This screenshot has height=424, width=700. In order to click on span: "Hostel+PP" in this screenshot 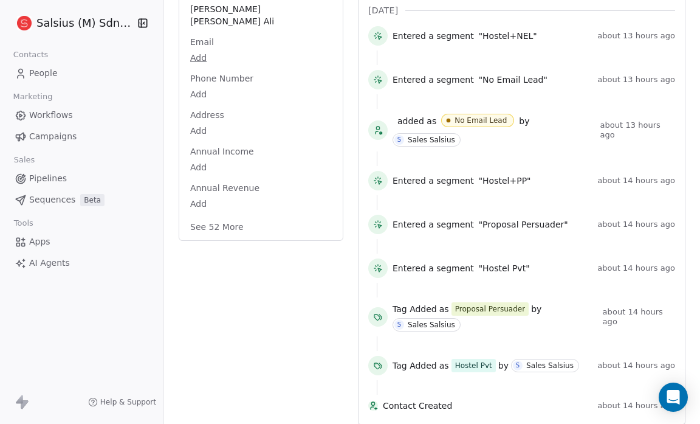, I will do `click(505, 180)`.